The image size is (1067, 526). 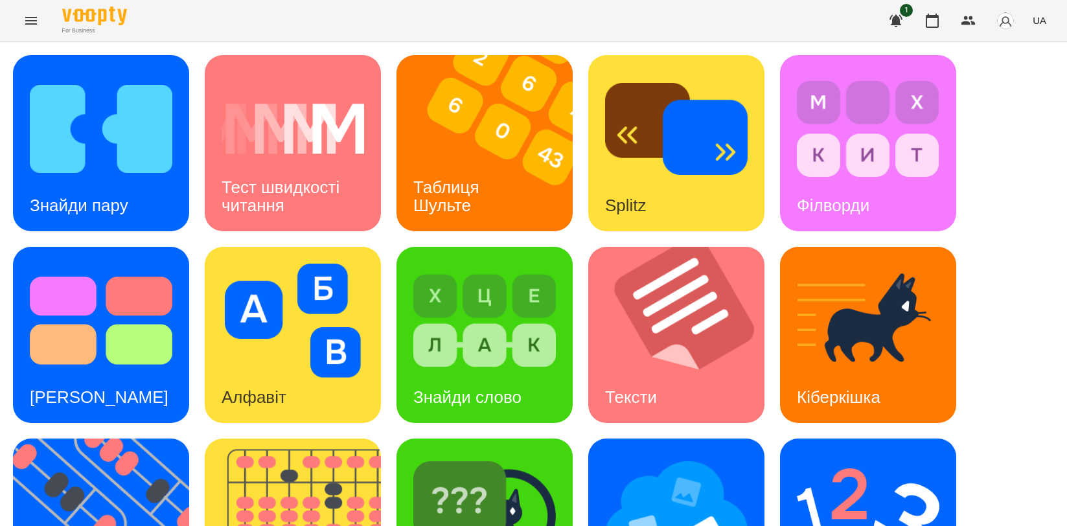 What do you see at coordinates (631, 397) in the screenshot?
I see `h3: Тексти` at bounding box center [631, 397].